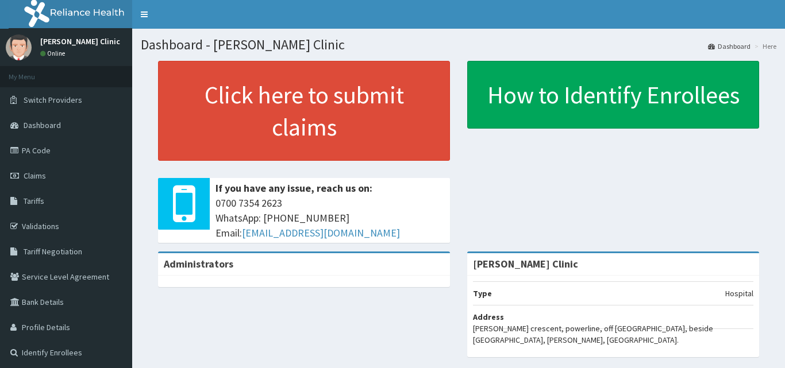 The image size is (785, 368). Describe the element at coordinates (34, 201) in the screenshot. I see `span: Tariffs` at that location.